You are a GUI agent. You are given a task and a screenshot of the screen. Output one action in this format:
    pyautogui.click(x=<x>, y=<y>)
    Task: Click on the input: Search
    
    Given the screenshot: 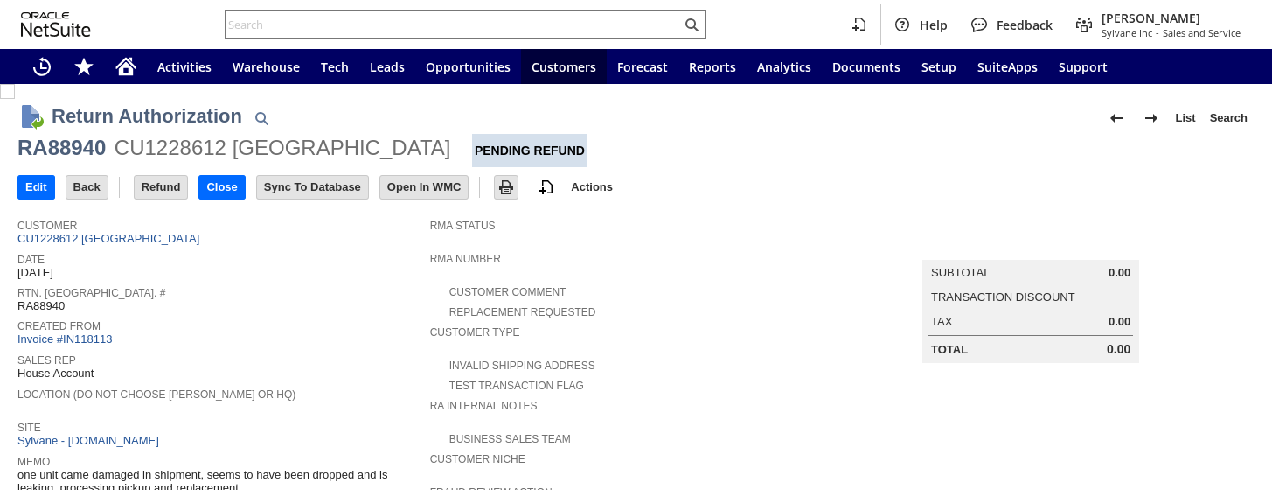 What is the action you would take?
    pyautogui.click(x=453, y=24)
    